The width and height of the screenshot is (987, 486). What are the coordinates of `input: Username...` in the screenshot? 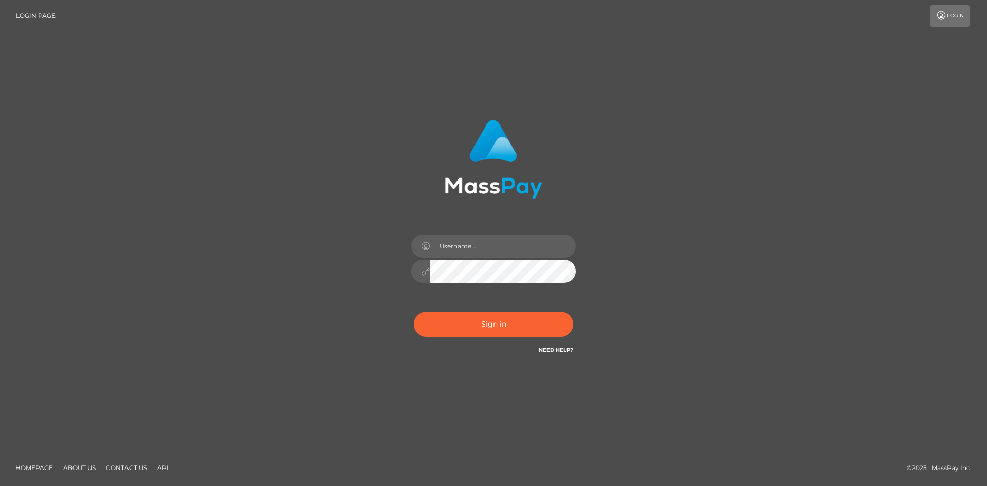 It's located at (503, 246).